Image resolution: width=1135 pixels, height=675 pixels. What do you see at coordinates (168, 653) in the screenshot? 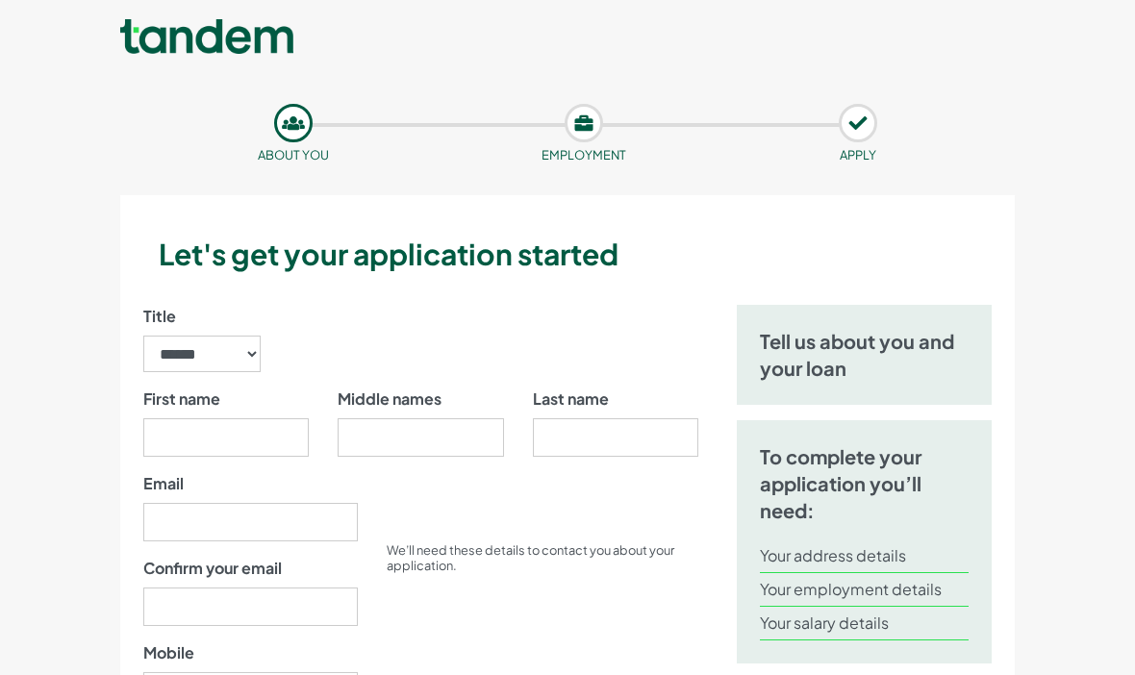
I see `label: Mobile` at bounding box center [168, 653].